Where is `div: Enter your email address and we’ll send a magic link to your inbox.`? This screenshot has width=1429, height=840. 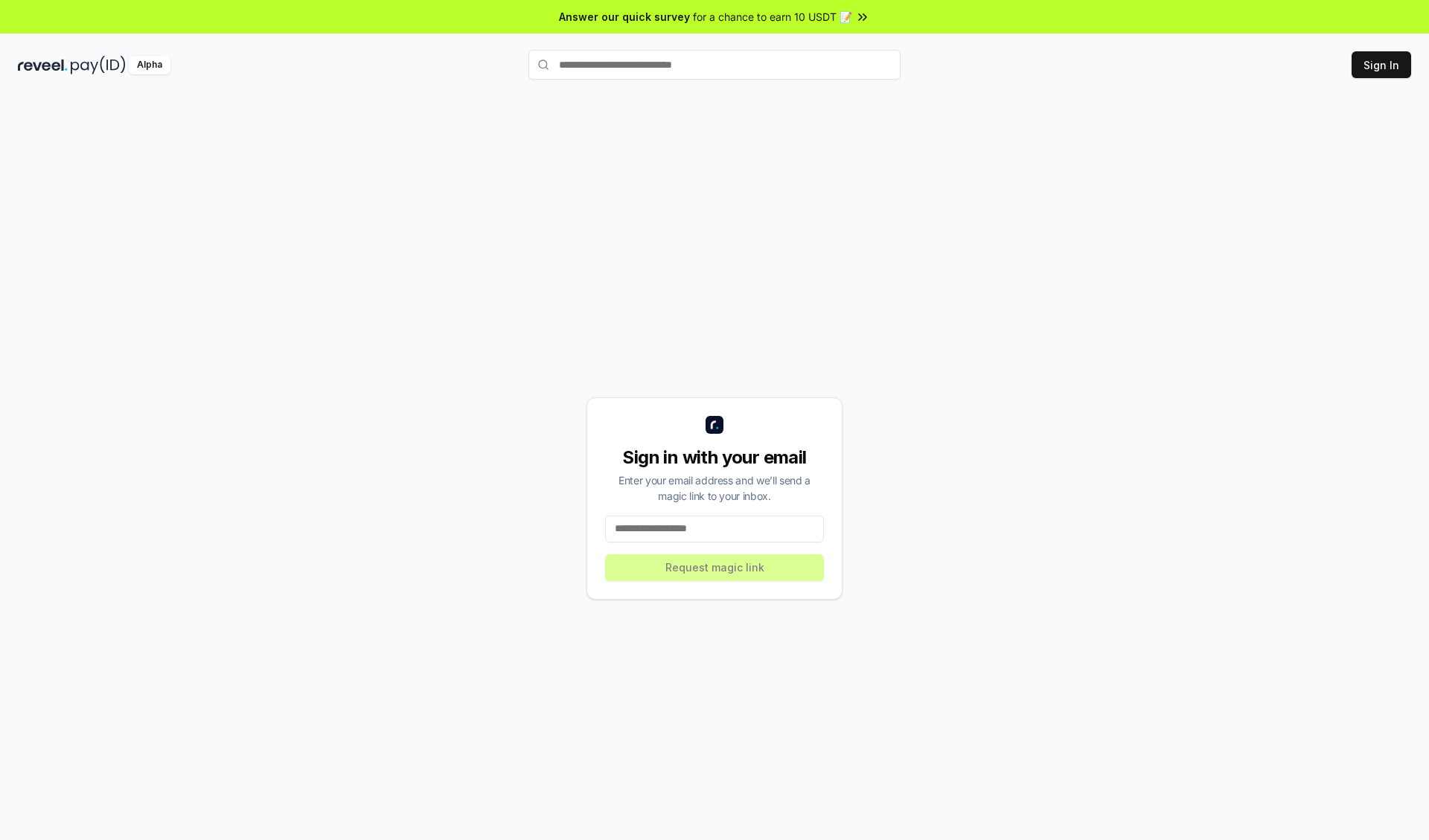
div: Enter your email address and we’ll send a magic link to your inbox. is located at coordinates (714, 488).